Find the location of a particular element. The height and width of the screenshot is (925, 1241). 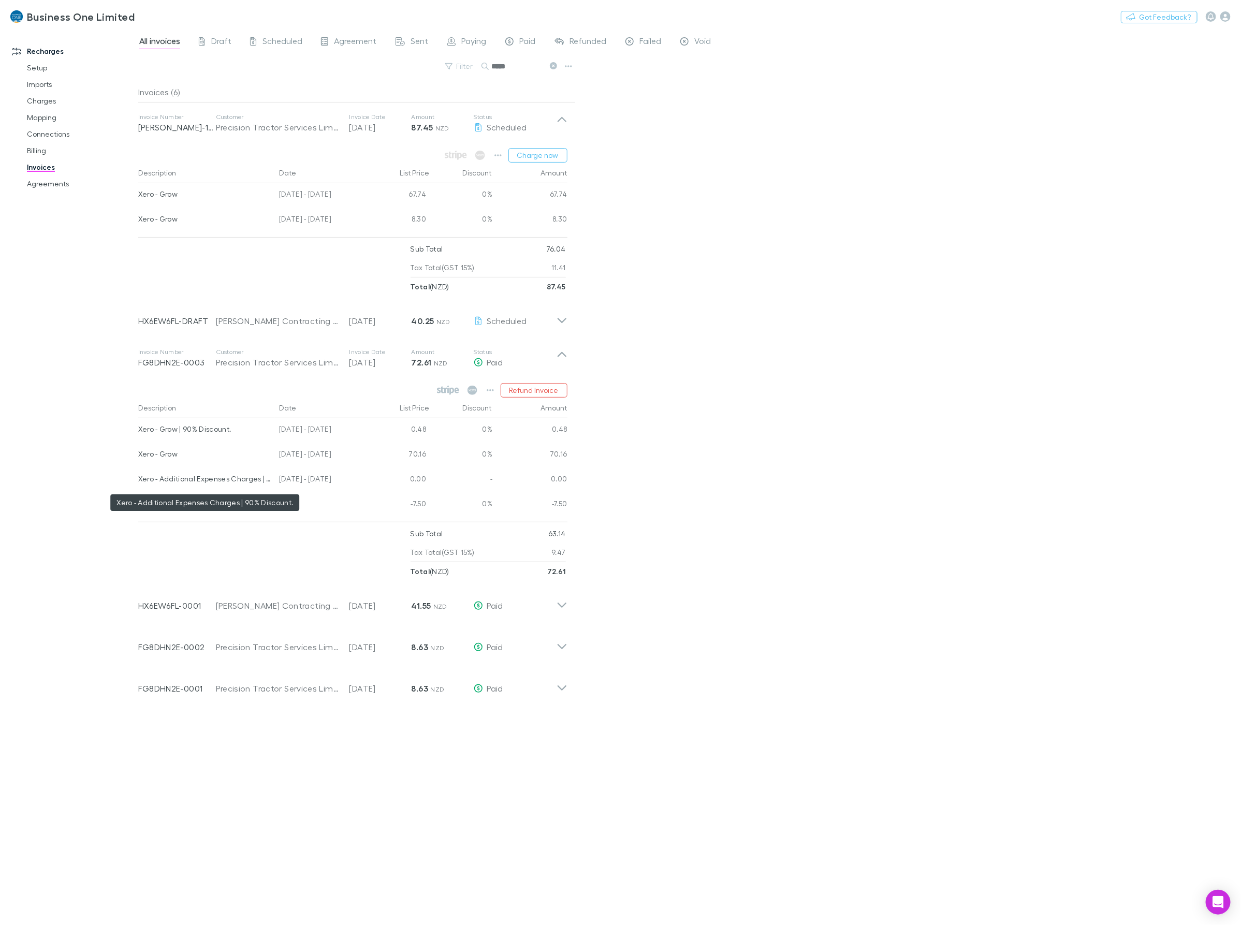

a: Business One Limited is located at coordinates (72, 17).